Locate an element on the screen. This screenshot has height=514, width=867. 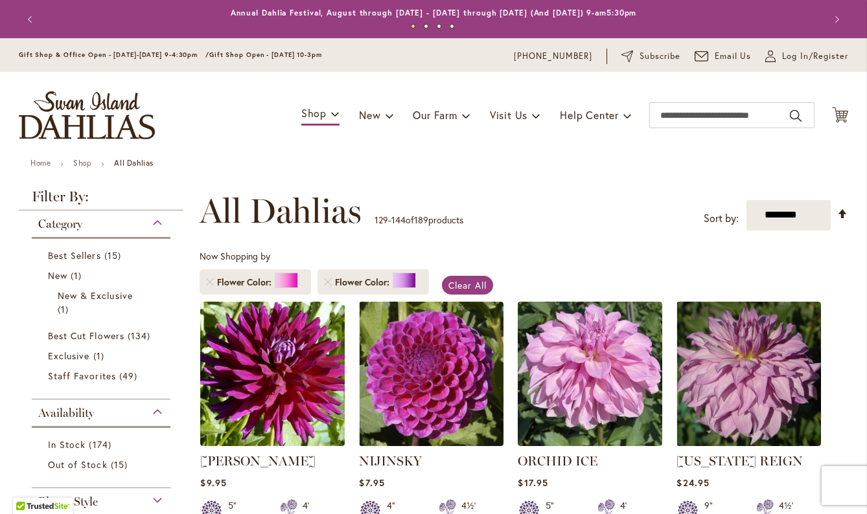
img: ORCHID ICE is located at coordinates (590, 374).